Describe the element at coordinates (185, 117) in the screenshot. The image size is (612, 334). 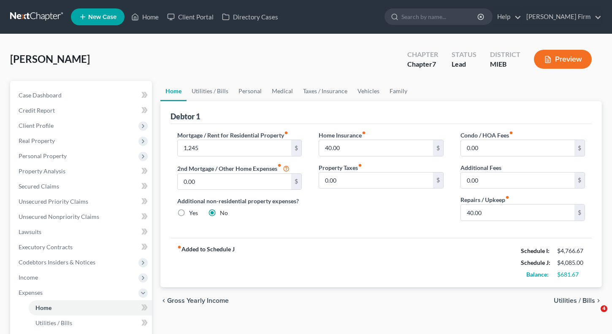
I see `div: Debtor 1` at that location.